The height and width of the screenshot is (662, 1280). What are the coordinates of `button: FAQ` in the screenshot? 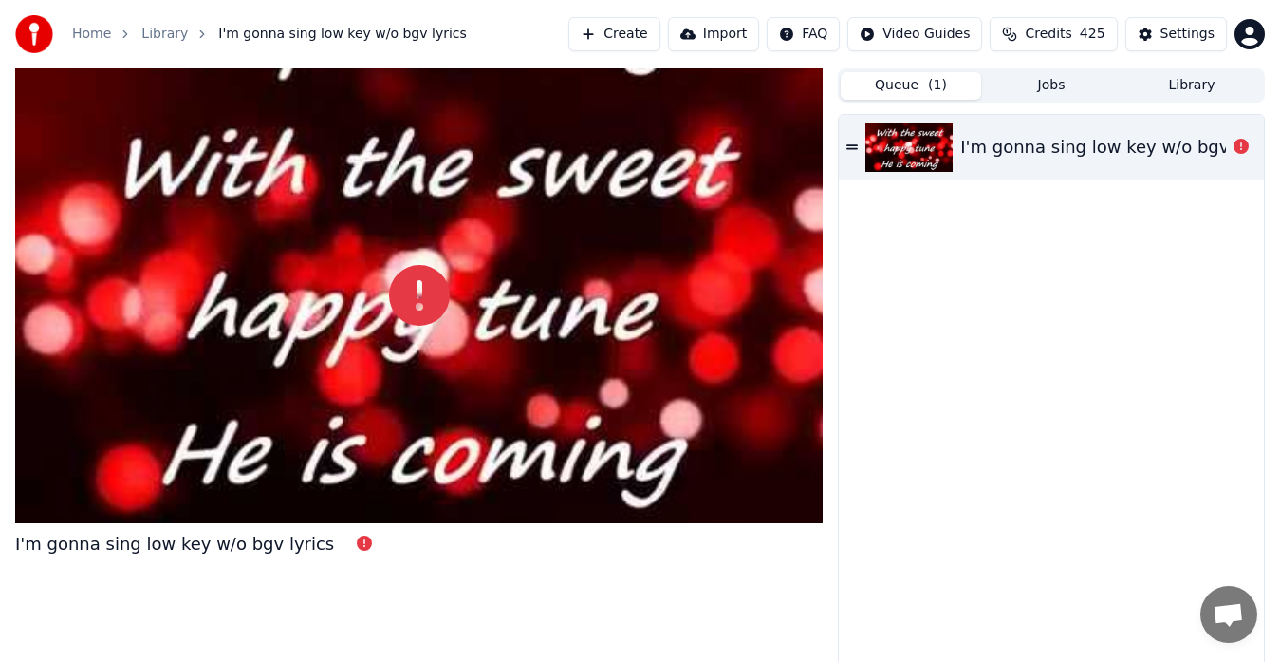 It's located at (803, 34).